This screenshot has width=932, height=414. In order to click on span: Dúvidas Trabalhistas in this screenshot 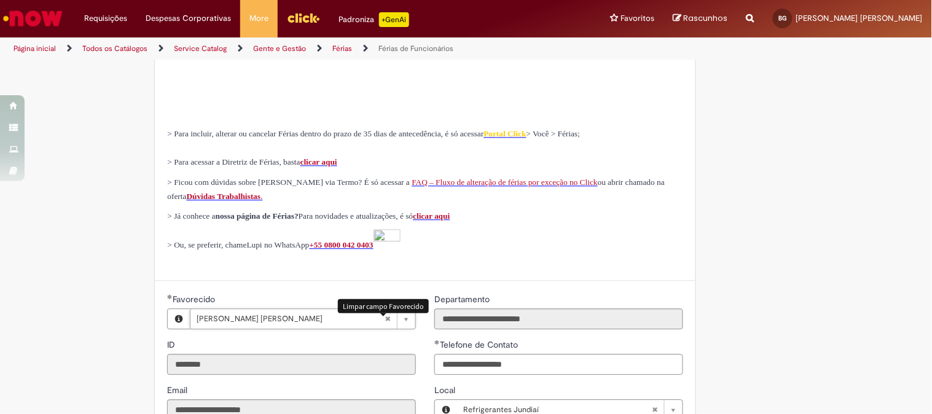, I will do `click(224, 196)`.